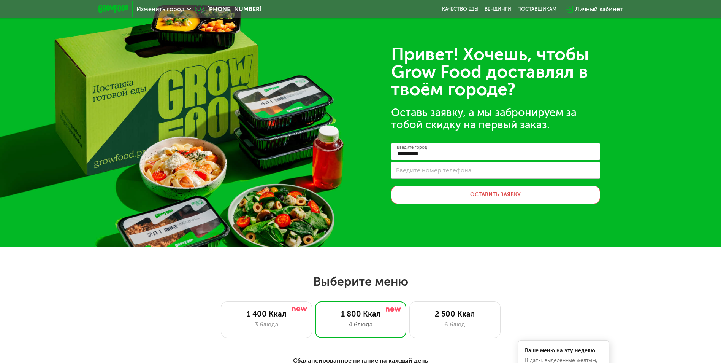 This screenshot has width=721, height=363. What do you see at coordinates (496, 119) in the screenshot?
I see `div: Оставь заявку, а мы забронируем за тобой скидку на первый заказ.` at bounding box center [496, 119].